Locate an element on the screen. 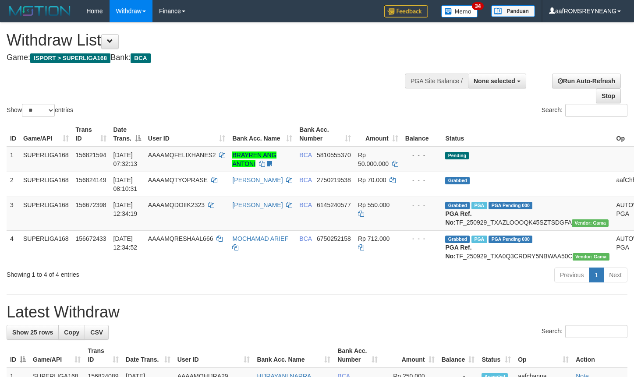  h1: Withdraw List is located at coordinates (210, 40).